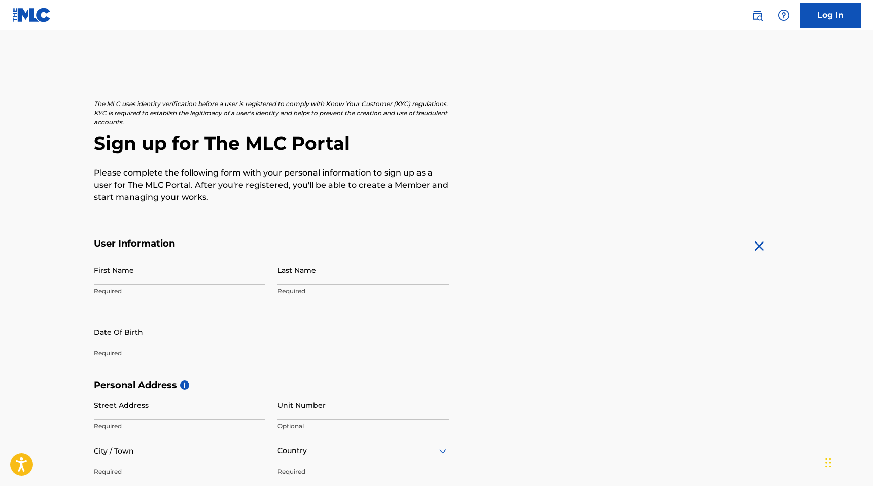 This screenshot has width=873, height=486. I want to click on div: Chat Widget, so click(848, 462).